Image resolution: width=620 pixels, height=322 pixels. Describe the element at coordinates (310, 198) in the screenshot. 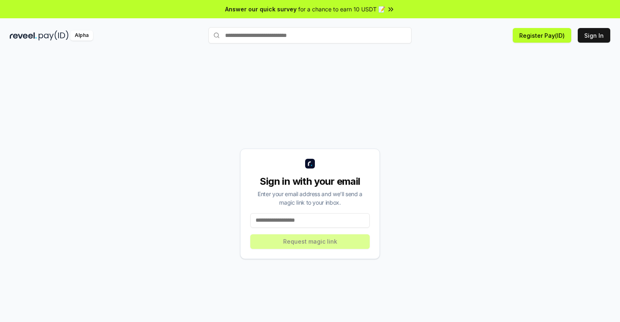

I see `div: Enter your email address and we’ll send a magic link to your inbox.` at that location.